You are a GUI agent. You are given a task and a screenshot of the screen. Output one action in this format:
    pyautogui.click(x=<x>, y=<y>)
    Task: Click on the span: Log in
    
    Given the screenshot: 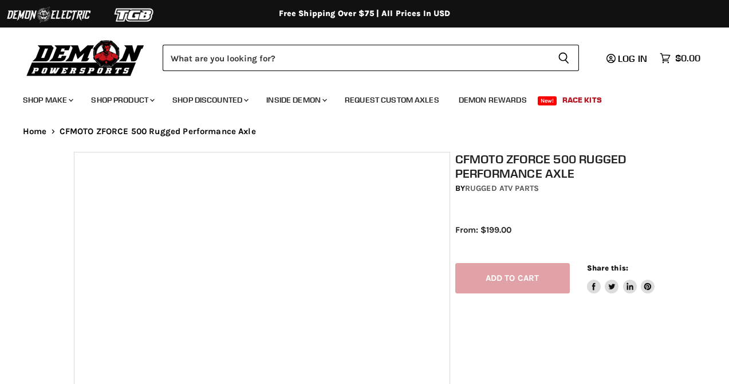 What is the action you would take?
    pyautogui.click(x=632, y=58)
    